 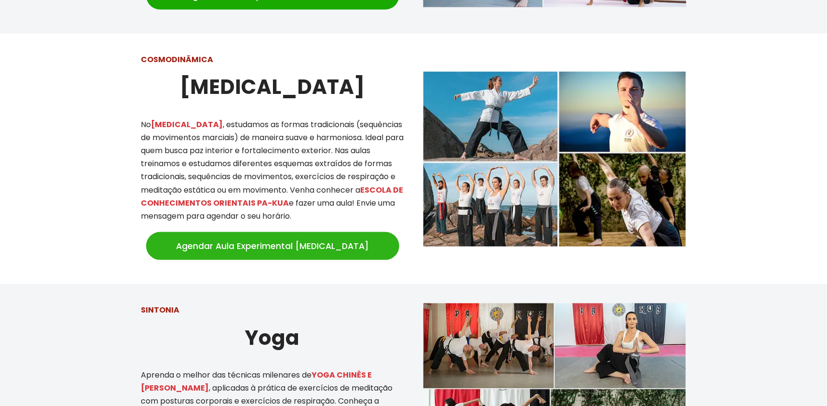 I want to click on strong: SINTONIA, so click(x=160, y=310).